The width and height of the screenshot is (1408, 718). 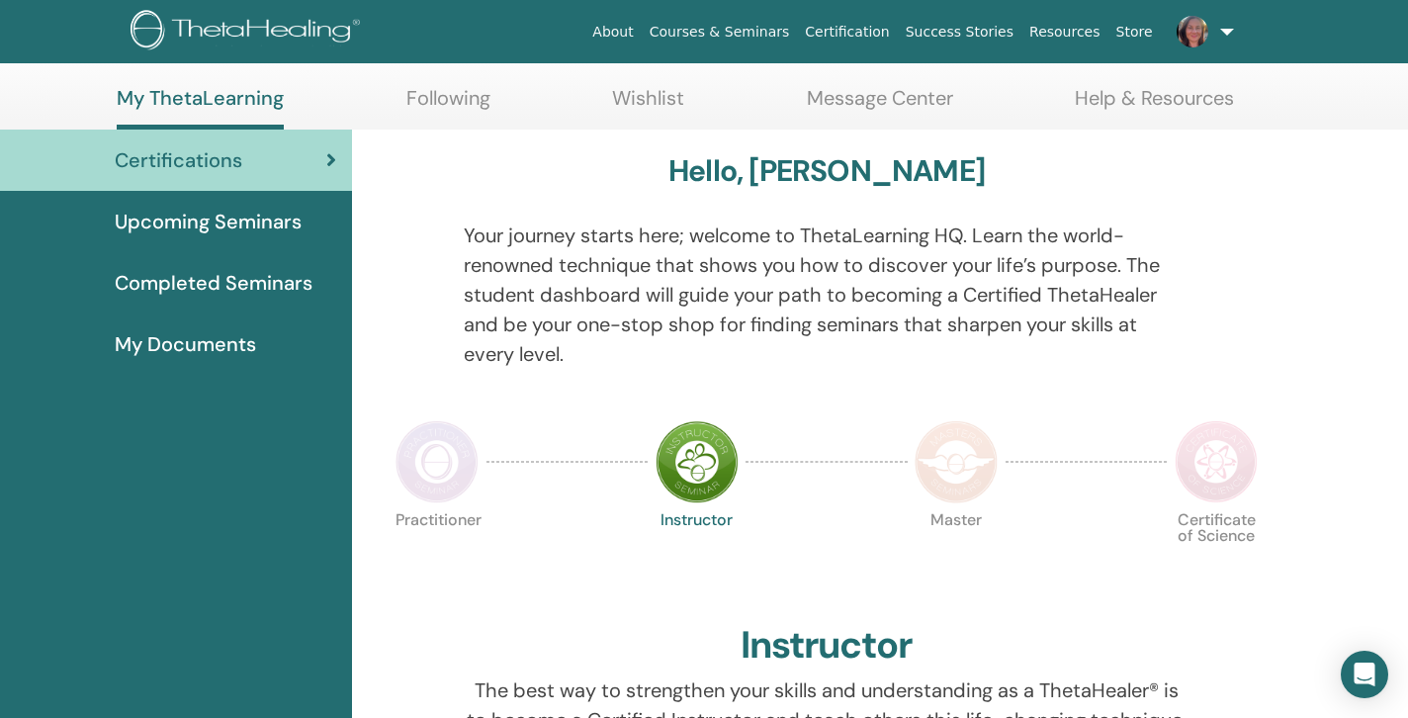 What do you see at coordinates (647, 105) in the screenshot?
I see `a: Wishlist` at bounding box center [647, 105].